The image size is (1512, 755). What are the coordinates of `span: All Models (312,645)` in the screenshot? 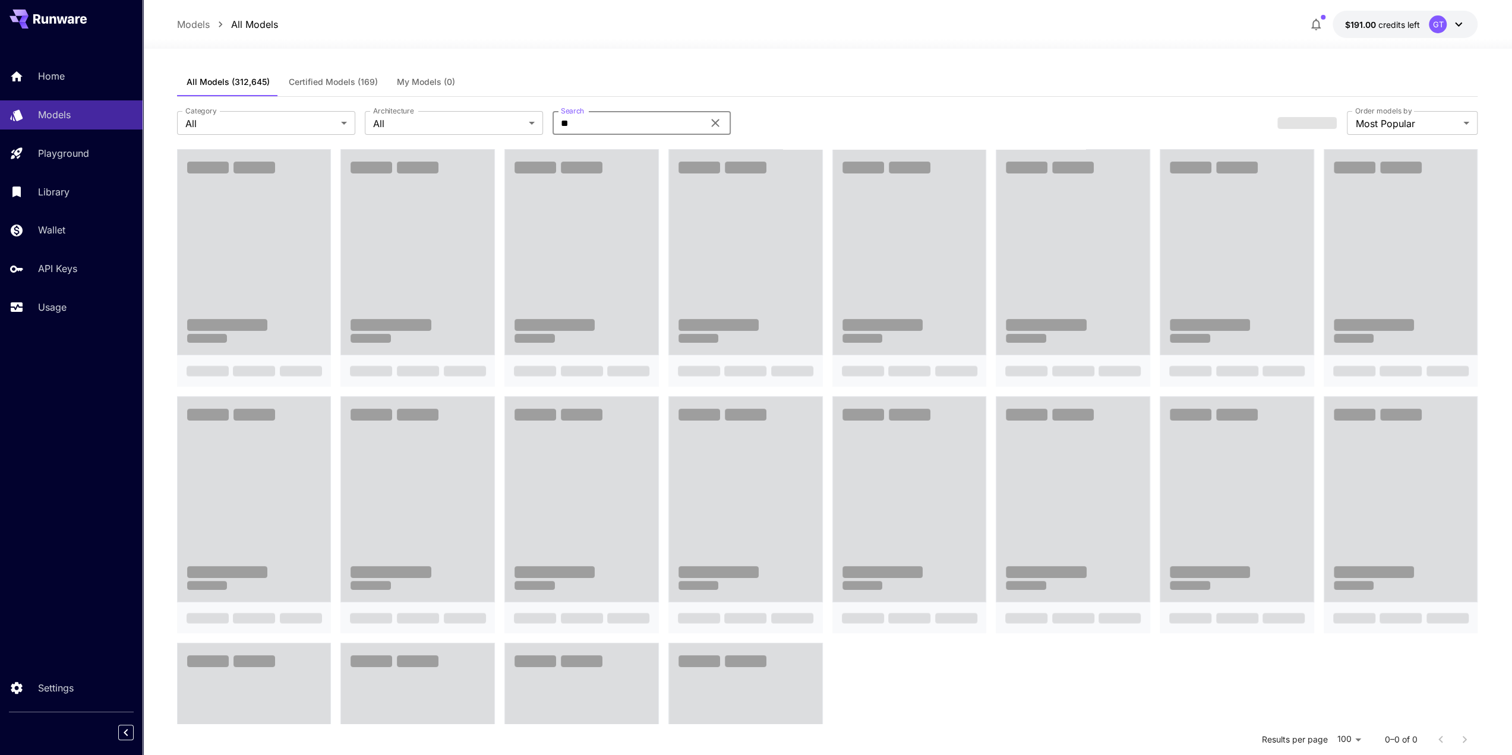 It's located at (228, 82).